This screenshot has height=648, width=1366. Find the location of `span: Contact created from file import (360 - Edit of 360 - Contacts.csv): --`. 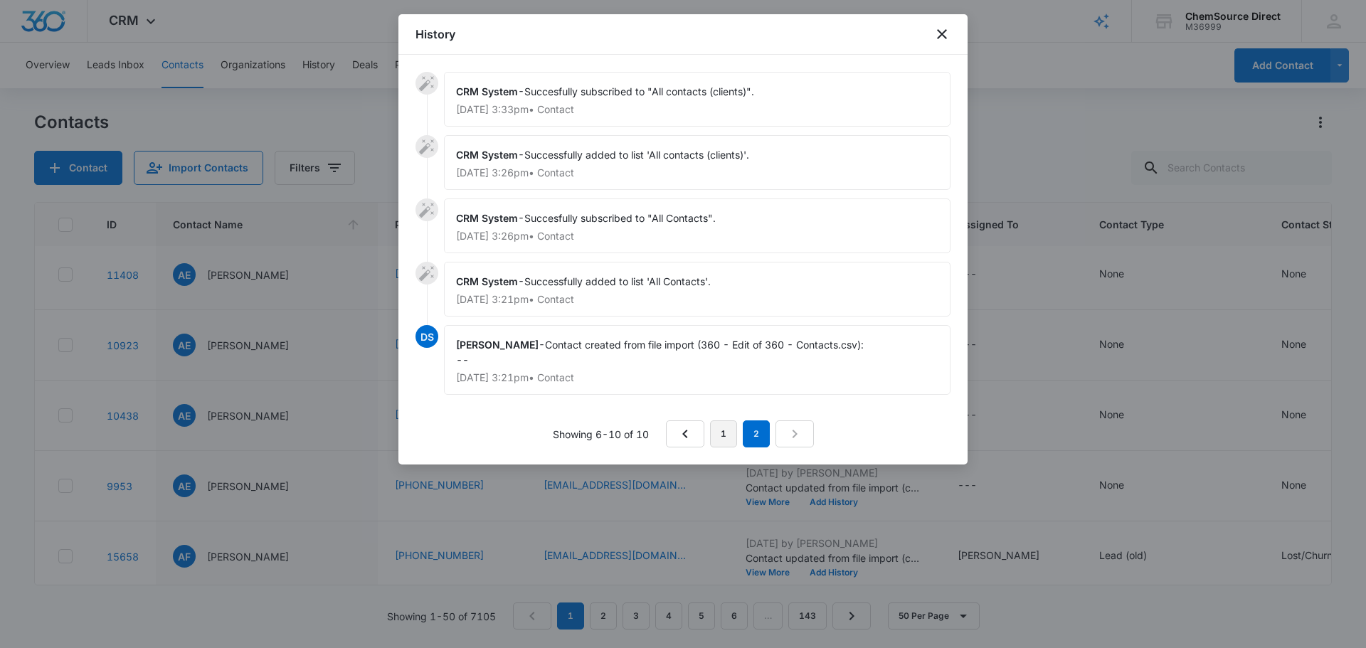

span: Contact created from file import (360 - Edit of 360 - Contacts.csv): -- is located at coordinates (660, 352).